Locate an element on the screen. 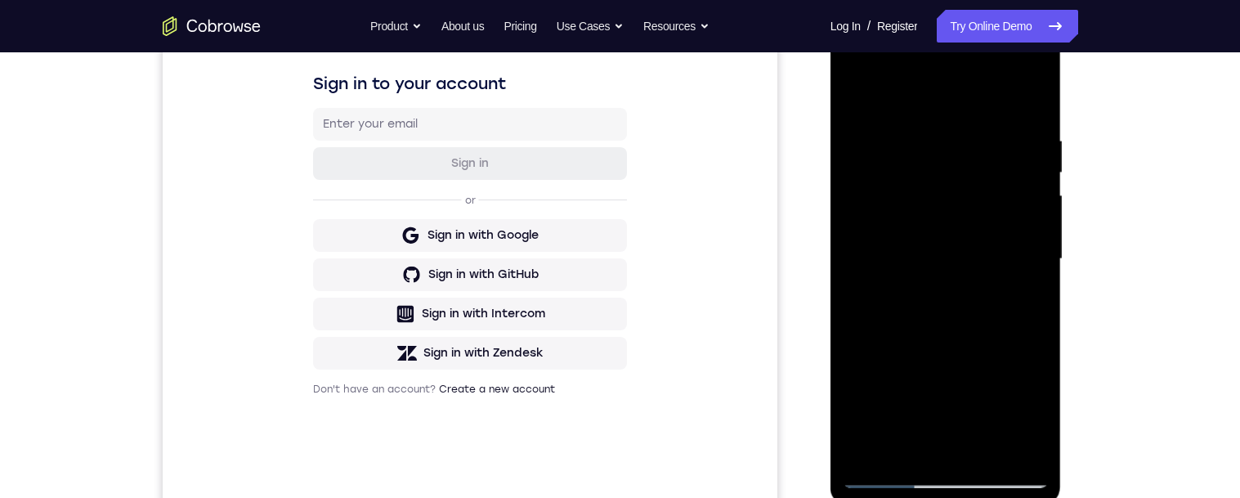  a: About us is located at coordinates (463, 26).